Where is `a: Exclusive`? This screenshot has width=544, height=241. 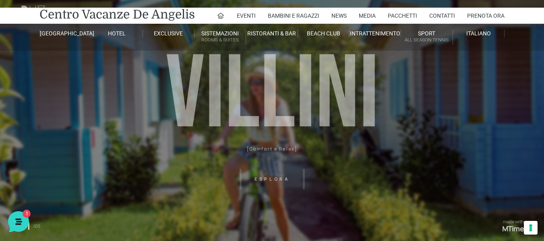
a: Exclusive is located at coordinates (169, 33).